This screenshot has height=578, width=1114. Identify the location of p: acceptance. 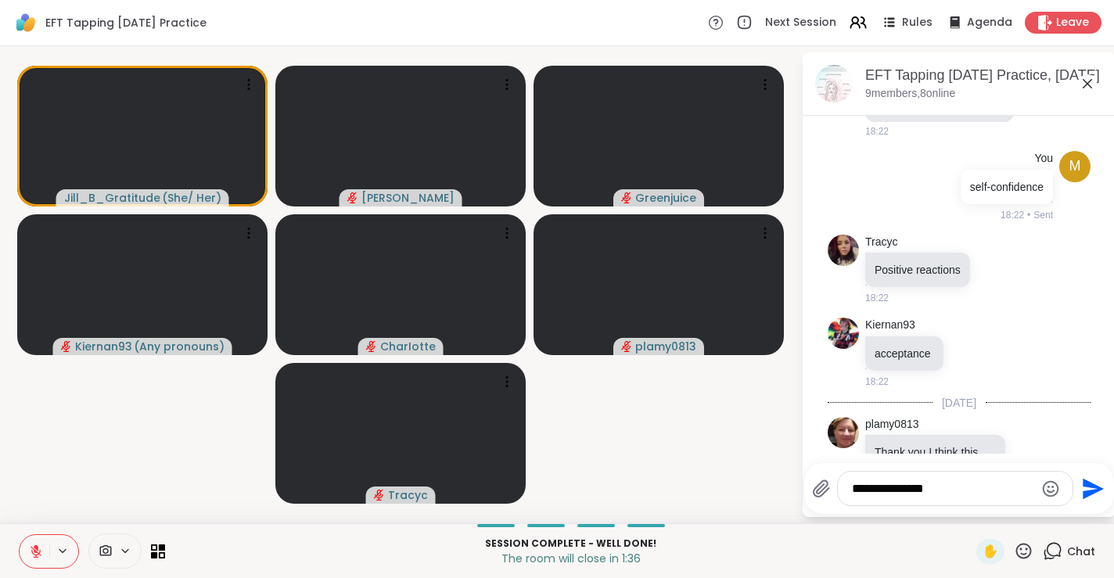
(905, 354).